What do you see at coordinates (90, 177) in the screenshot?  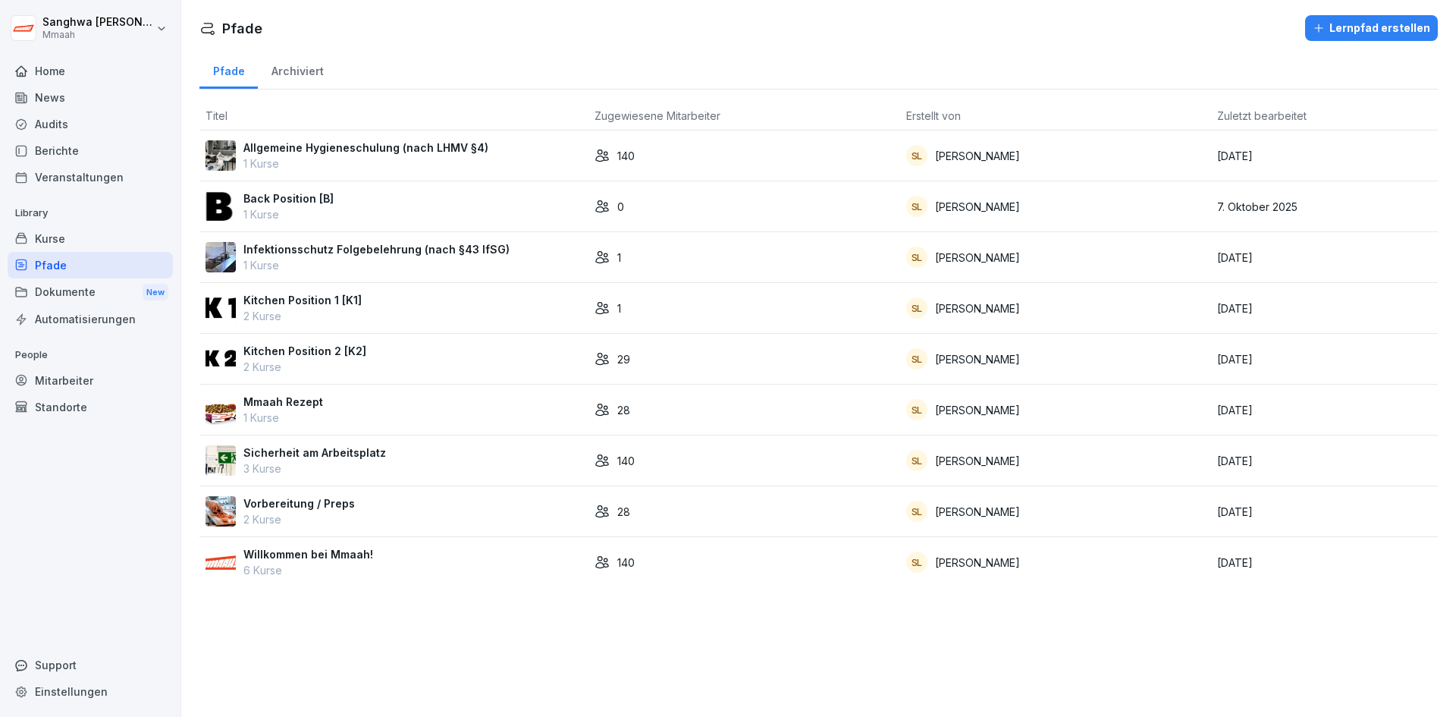 I see `div: Veranstaltungen` at bounding box center [90, 177].